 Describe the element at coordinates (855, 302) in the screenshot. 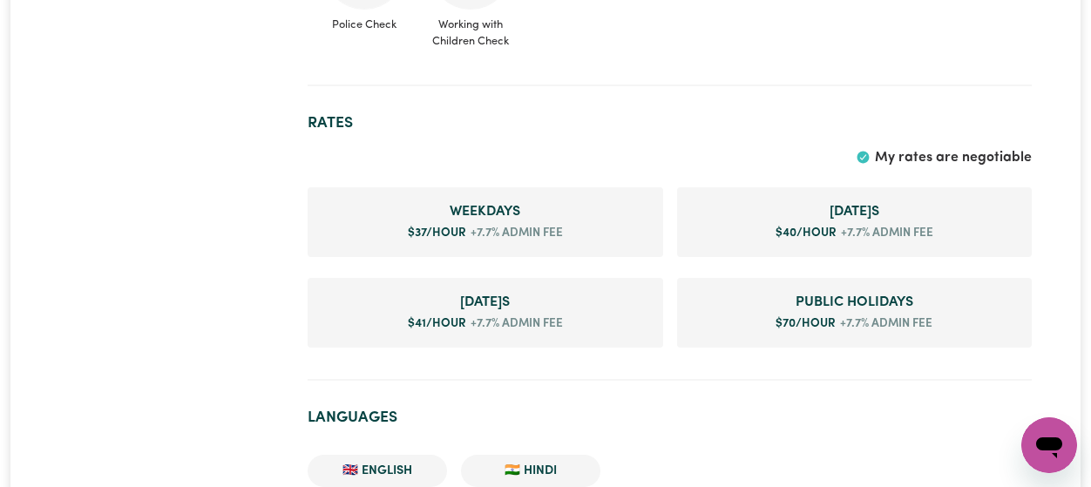

I see `span: Public Holiday rate` at that location.